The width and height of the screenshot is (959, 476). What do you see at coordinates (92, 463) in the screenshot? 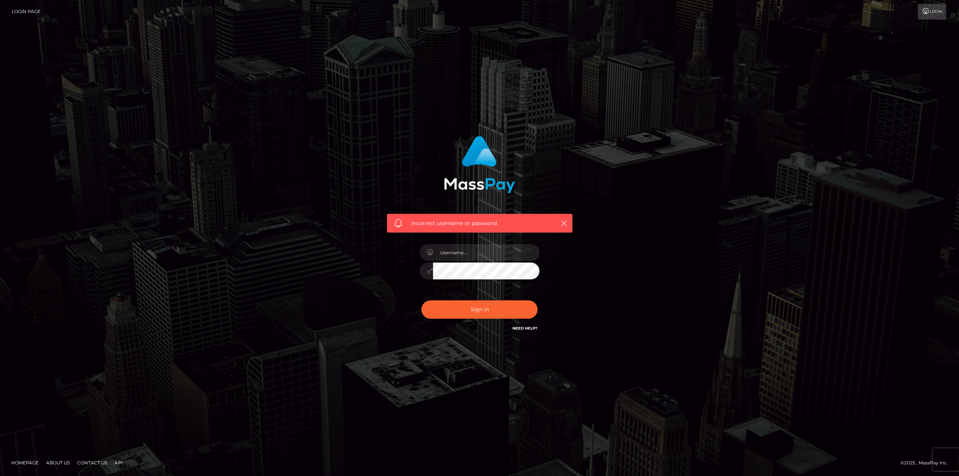
I see `a: Contact Us` at bounding box center [92, 463].